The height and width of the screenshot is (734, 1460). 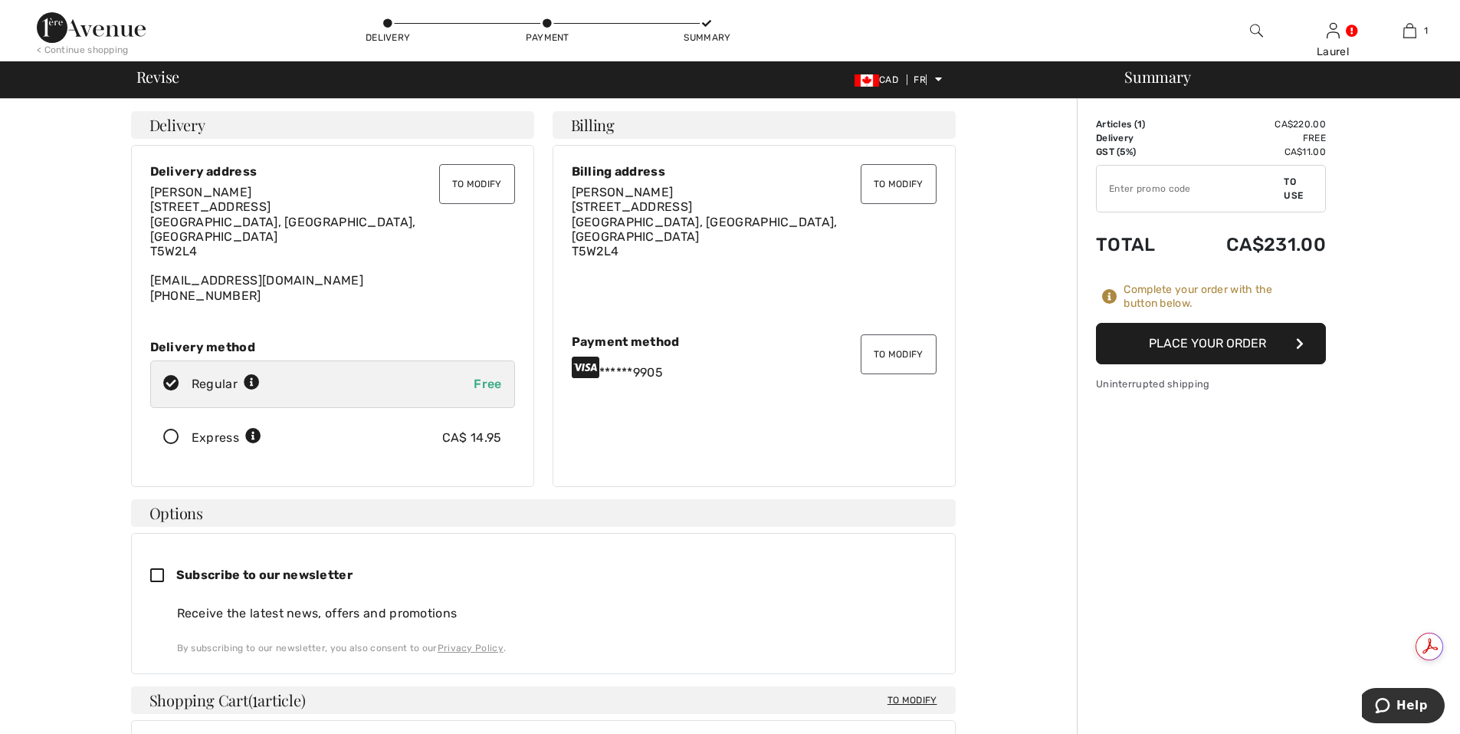 I want to click on font: Payment, so click(x=547, y=38).